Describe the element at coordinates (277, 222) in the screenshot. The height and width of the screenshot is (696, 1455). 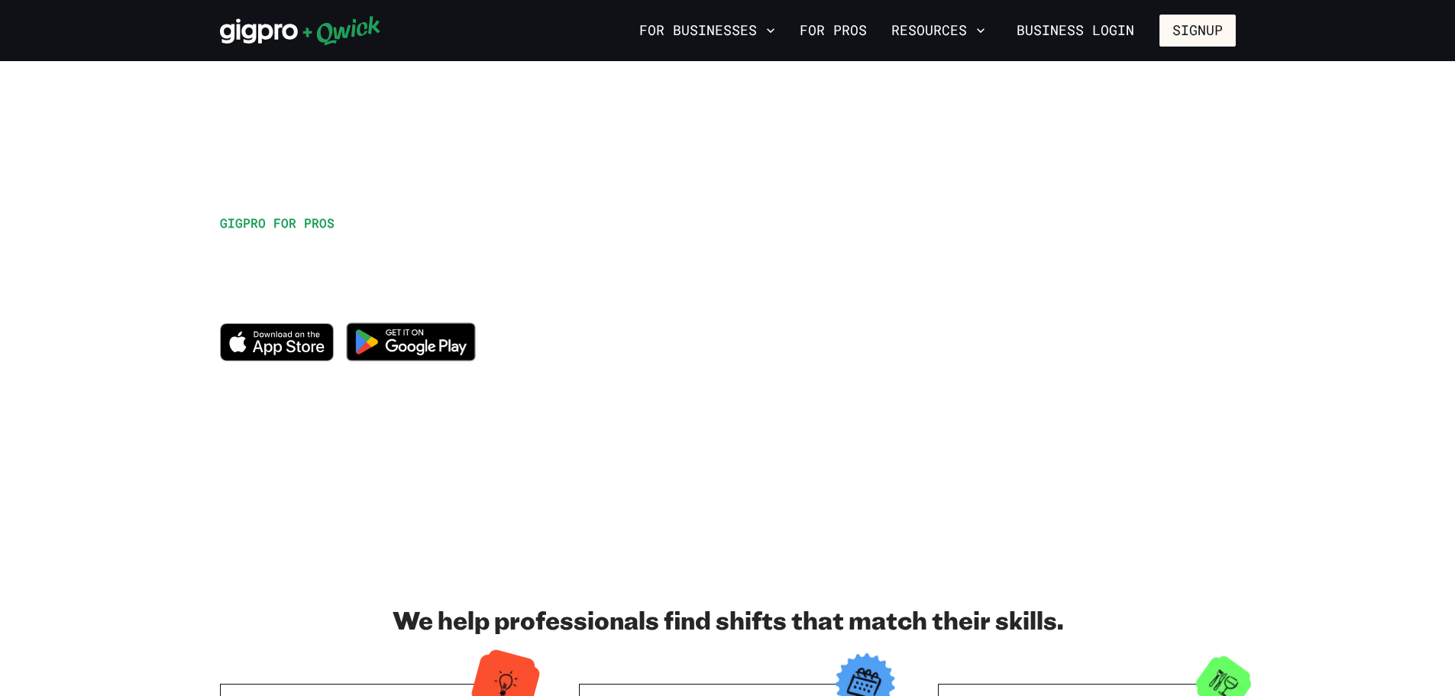
I see `span: GIGPRO FOR PROS` at that location.